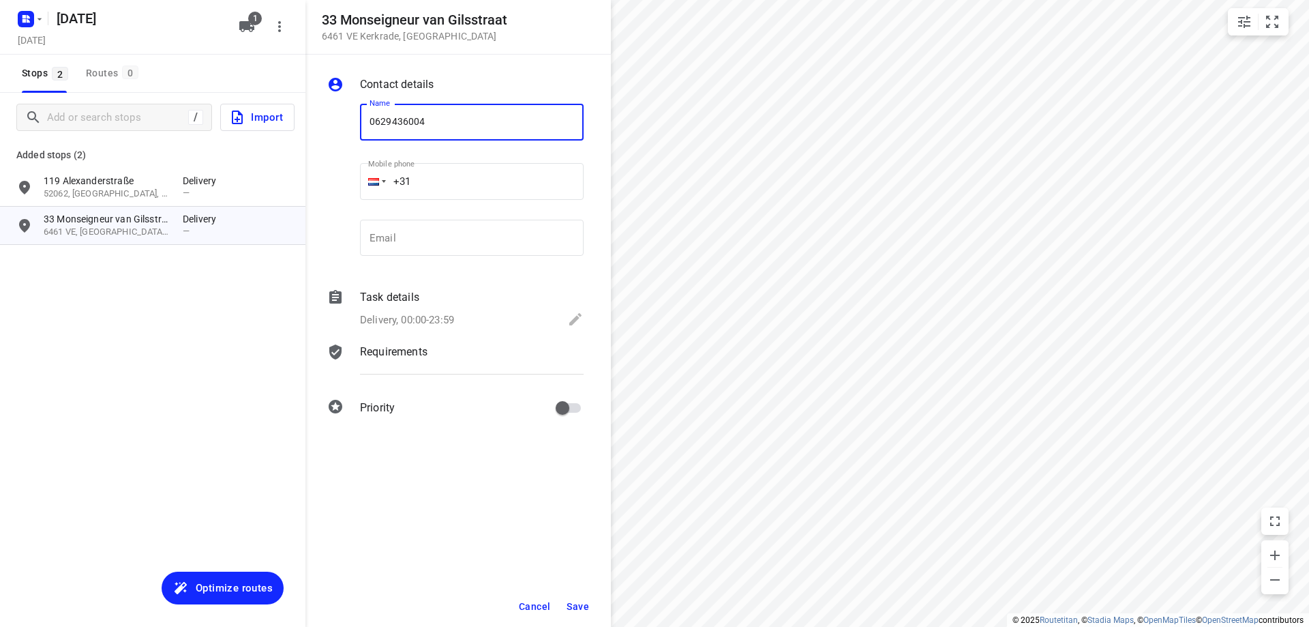  Describe the element at coordinates (389, 297) in the screenshot. I see `p: Task details` at that location.